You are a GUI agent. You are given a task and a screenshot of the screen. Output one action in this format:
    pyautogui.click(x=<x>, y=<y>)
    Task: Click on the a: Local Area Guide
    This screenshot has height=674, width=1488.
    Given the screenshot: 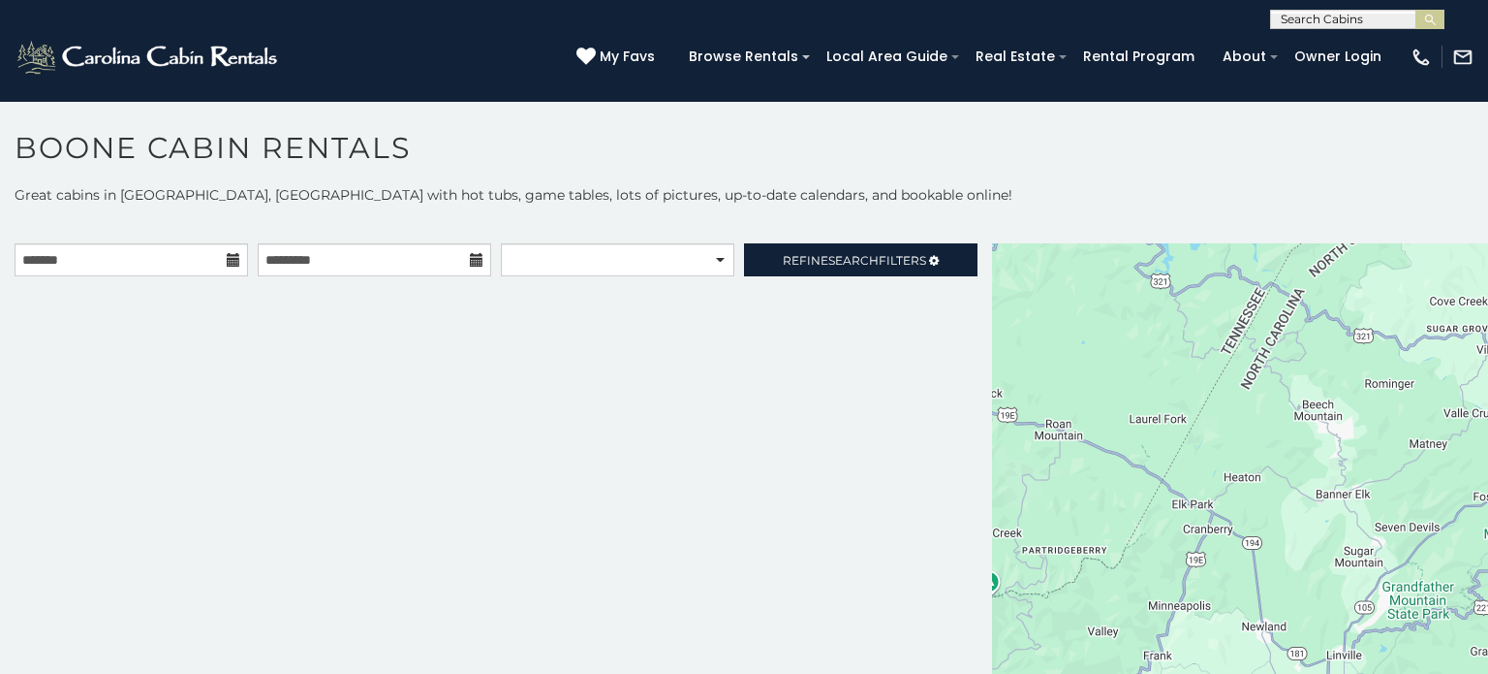 What is the action you would take?
    pyautogui.click(x=887, y=56)
    